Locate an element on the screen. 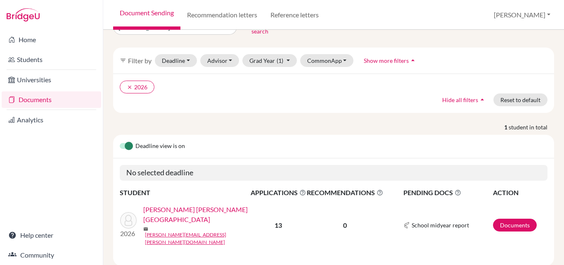  span: PENDING DOCS is located at coordinates (448, 192).